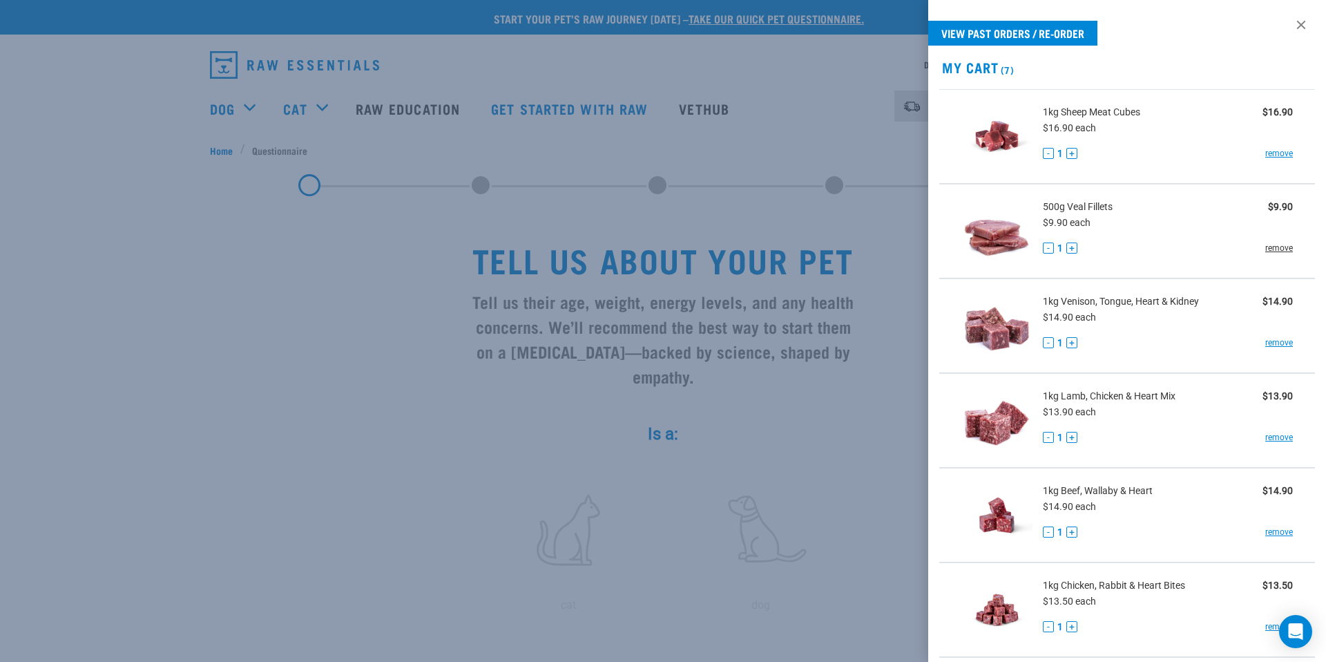 The image size is (1326, 662). I want to click on img: Veal Fillets, so click(997, 231).